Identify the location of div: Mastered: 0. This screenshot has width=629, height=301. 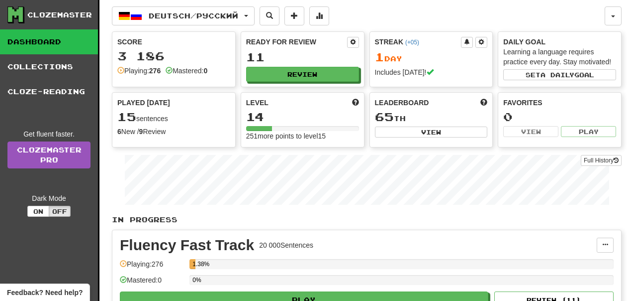
(152, 283).